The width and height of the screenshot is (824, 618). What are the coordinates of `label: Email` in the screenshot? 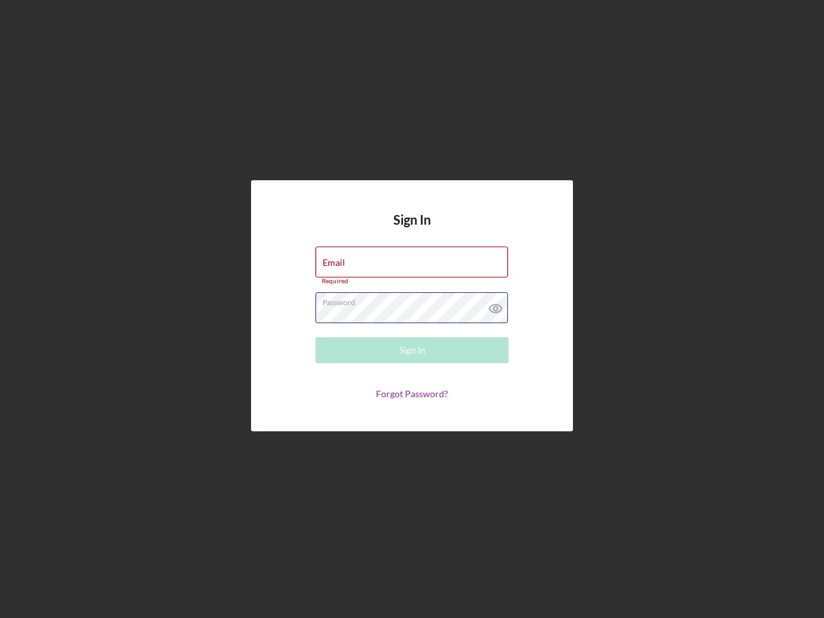 It's located at (333, 263).